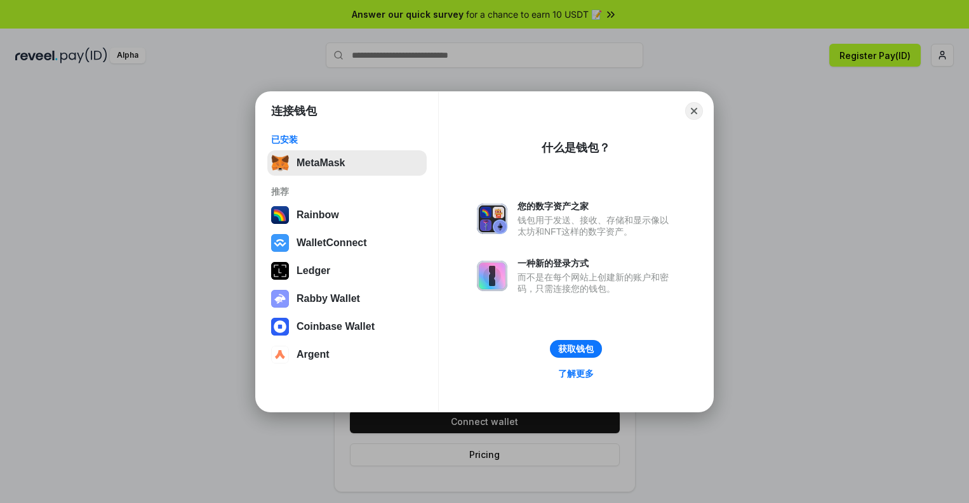  What do you see at coordinates (576, 374) in the screenshot?
I see `div: 了解更多` at bounding box center [576, 374].